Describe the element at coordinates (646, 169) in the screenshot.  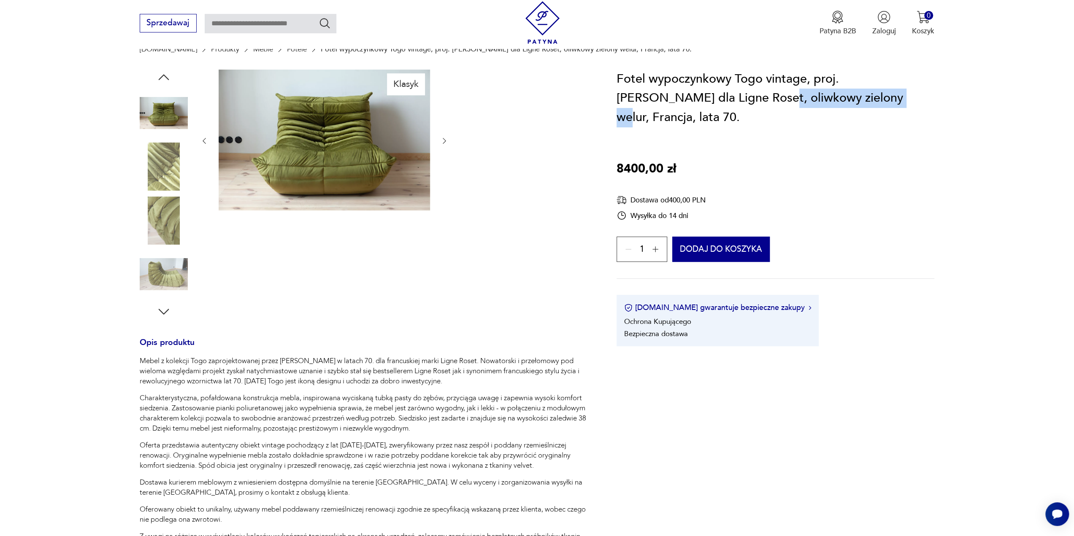
I see `p: 8400,00 zł` at that location.